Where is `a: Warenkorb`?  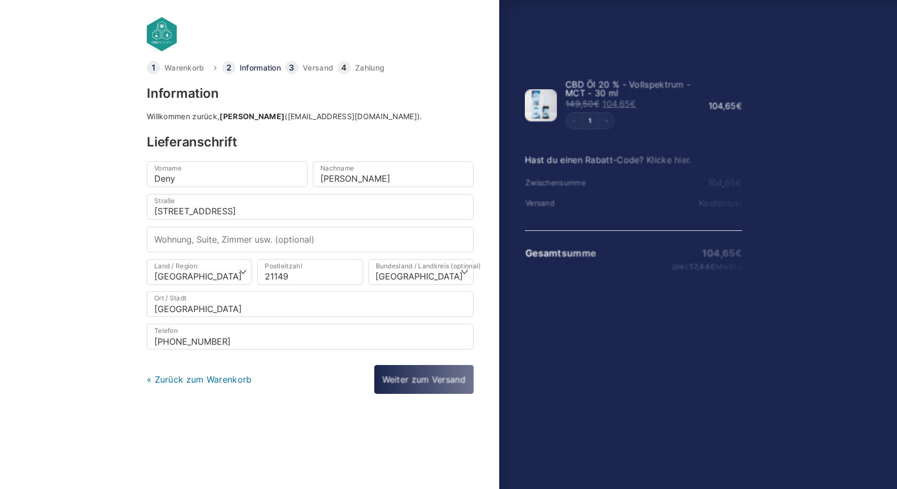
a: Warenkorb is located at coordinates (184, 68).